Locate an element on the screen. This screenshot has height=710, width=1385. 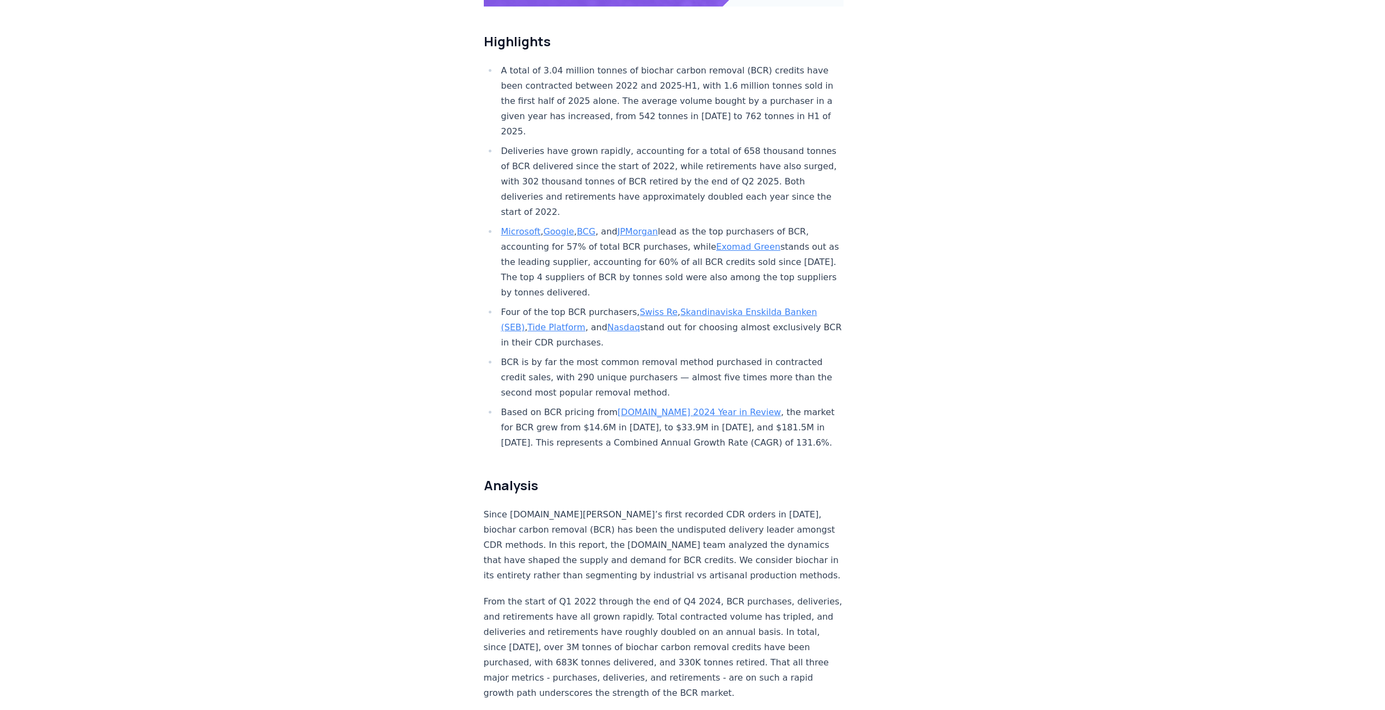
a: Microsoft is located at coordinates (521, 231).